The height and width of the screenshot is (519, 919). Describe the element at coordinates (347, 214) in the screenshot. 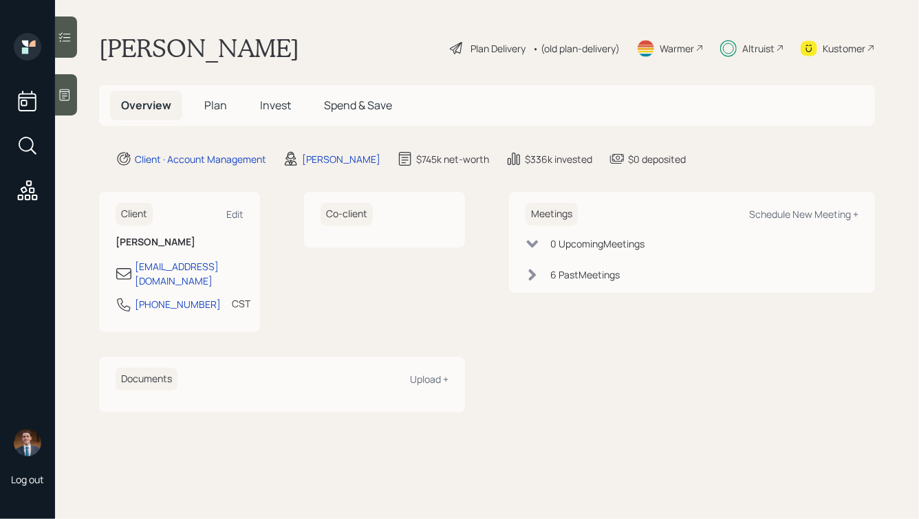

I see `h6: Co-client` at that location.